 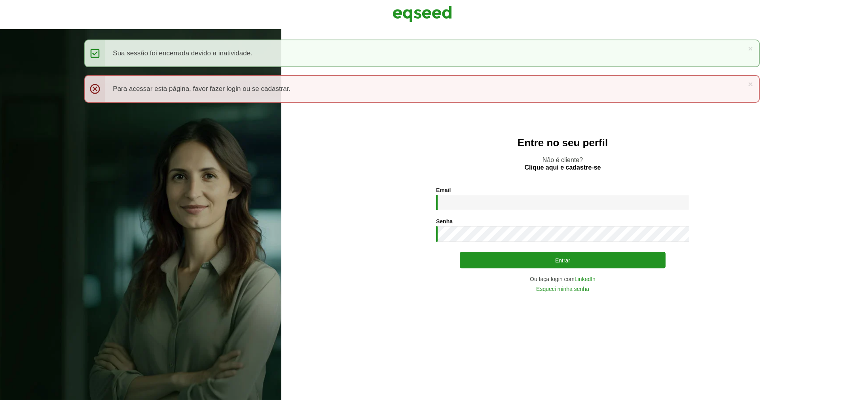 I want to click on a: Clique aqui e cadastre-se, so click(x=563, y=168).